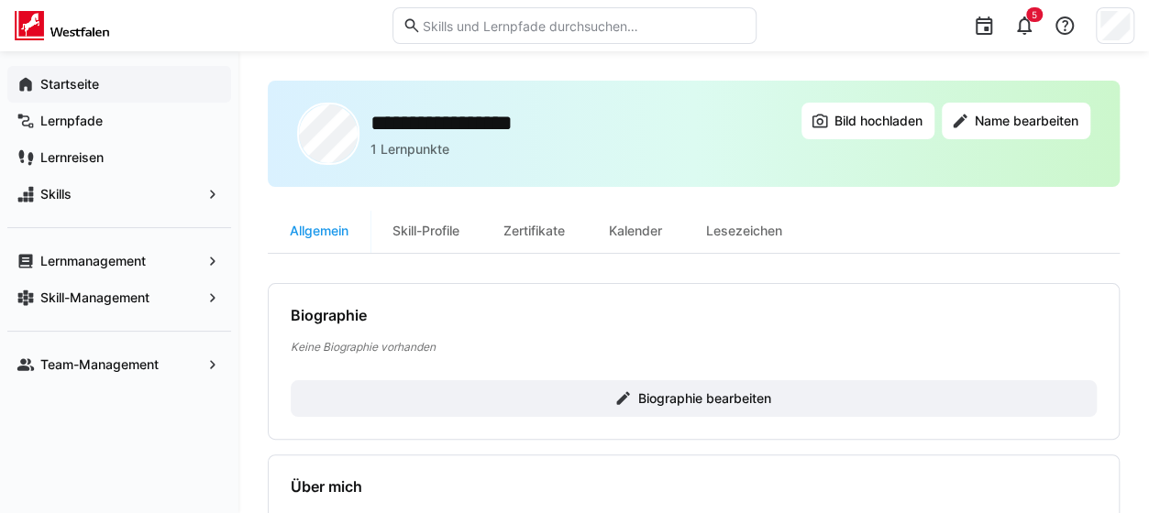  I want to click on div: Zertifikate, so click(533, 231).